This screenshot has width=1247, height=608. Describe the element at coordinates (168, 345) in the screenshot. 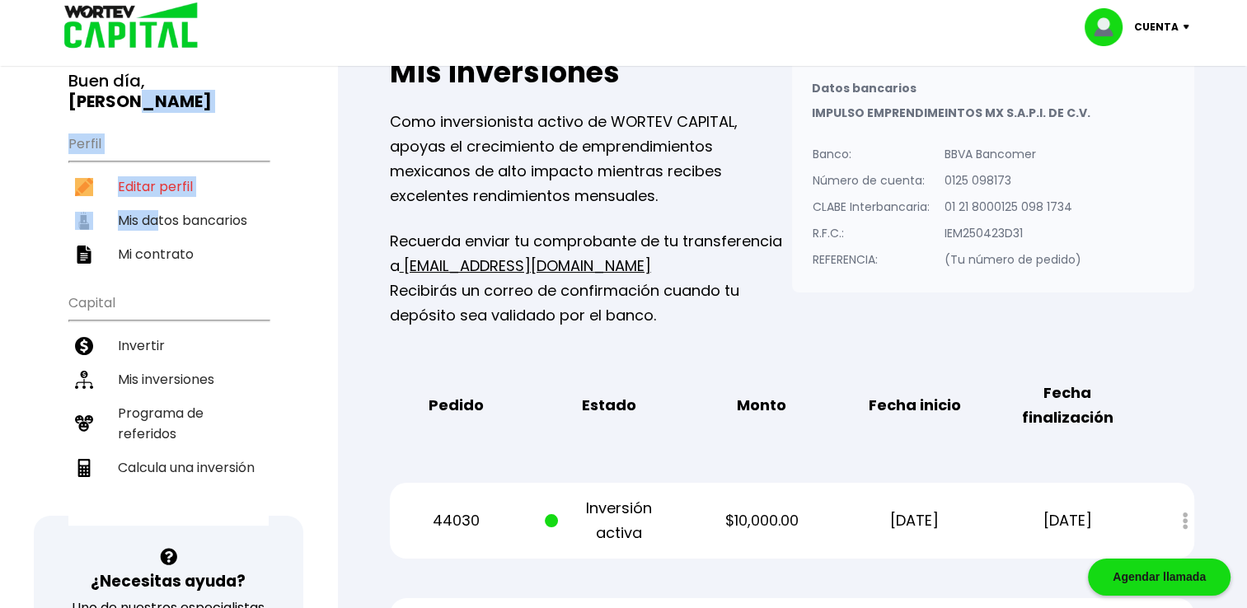

I see `li: Invertir` at that location.